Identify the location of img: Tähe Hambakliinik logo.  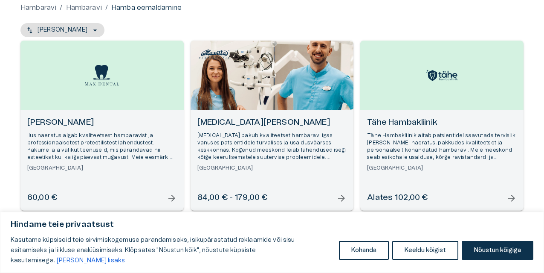
(442, 75).